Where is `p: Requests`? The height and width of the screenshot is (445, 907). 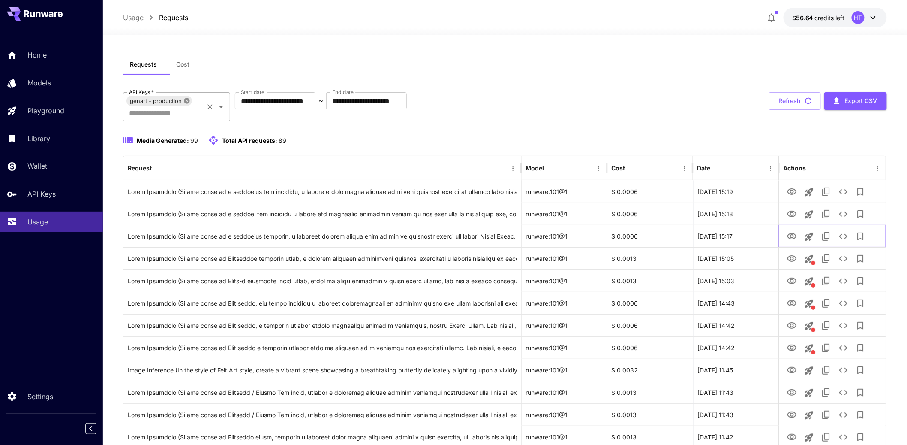
p: Requests is located at coordinates (174, 18).